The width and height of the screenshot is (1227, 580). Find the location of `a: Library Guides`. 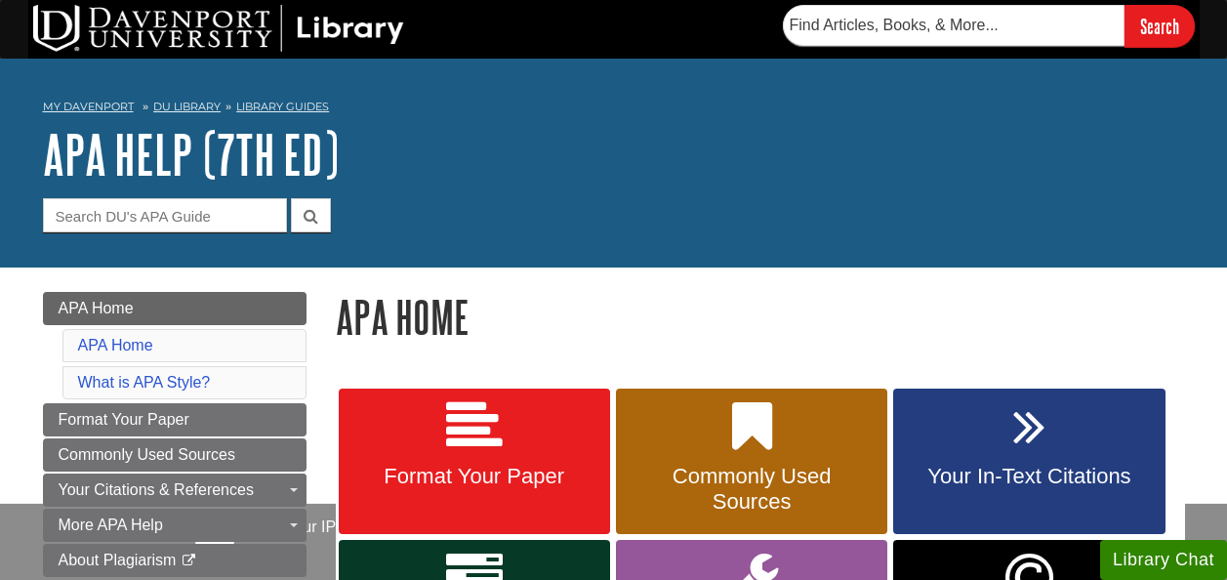

a: Library Guides is located at coordinates (282, 106).